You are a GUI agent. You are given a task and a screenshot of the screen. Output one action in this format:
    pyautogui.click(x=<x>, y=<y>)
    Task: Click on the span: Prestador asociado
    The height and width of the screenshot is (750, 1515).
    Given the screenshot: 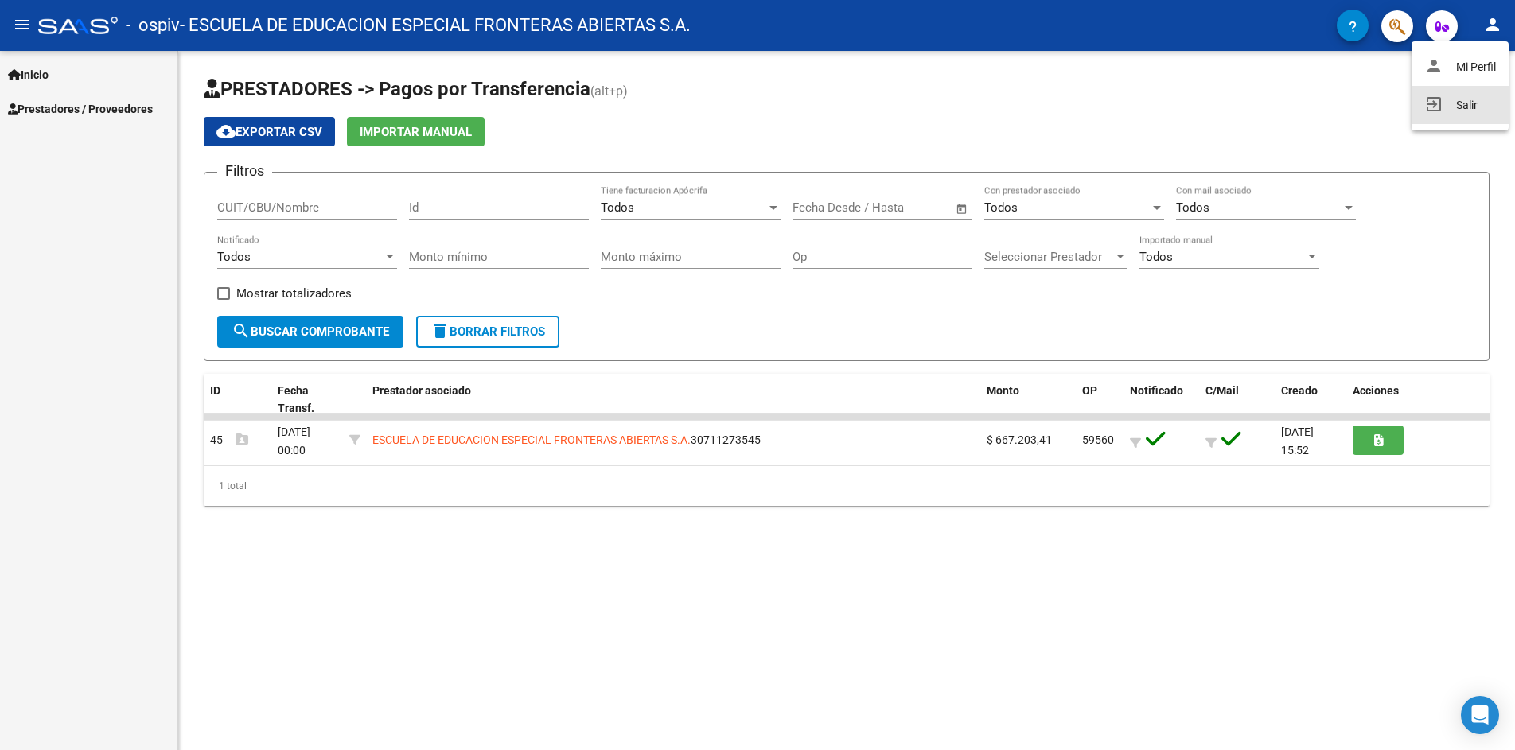 What is the action you would take?
    pyautogui.click(x=422, y=391)
    